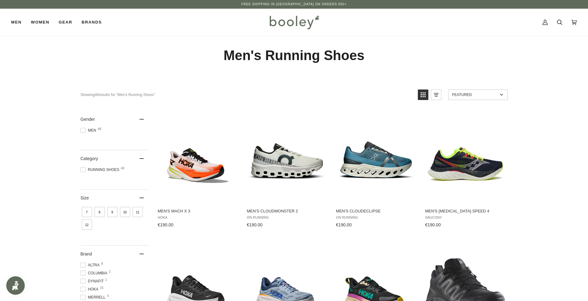  Describe the element at coordinates (198, 170) in the screenshot. I see `a: Men's Mach X 3` at that location.